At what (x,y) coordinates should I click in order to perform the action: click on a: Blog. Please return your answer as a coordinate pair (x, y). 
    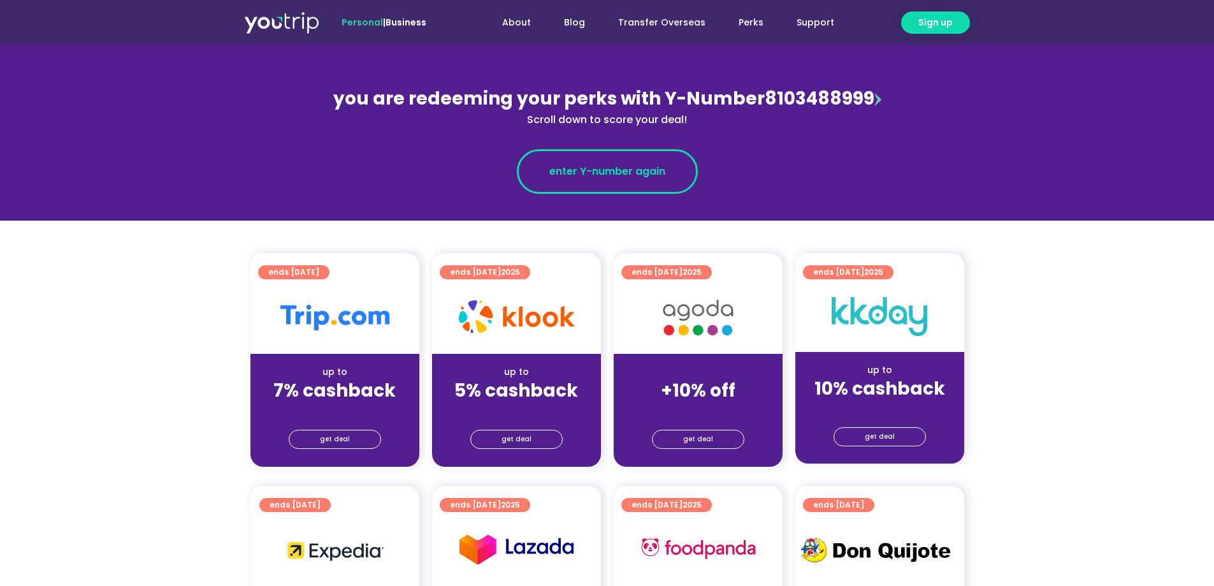
    Looking at the image, I should click on (574, 22).